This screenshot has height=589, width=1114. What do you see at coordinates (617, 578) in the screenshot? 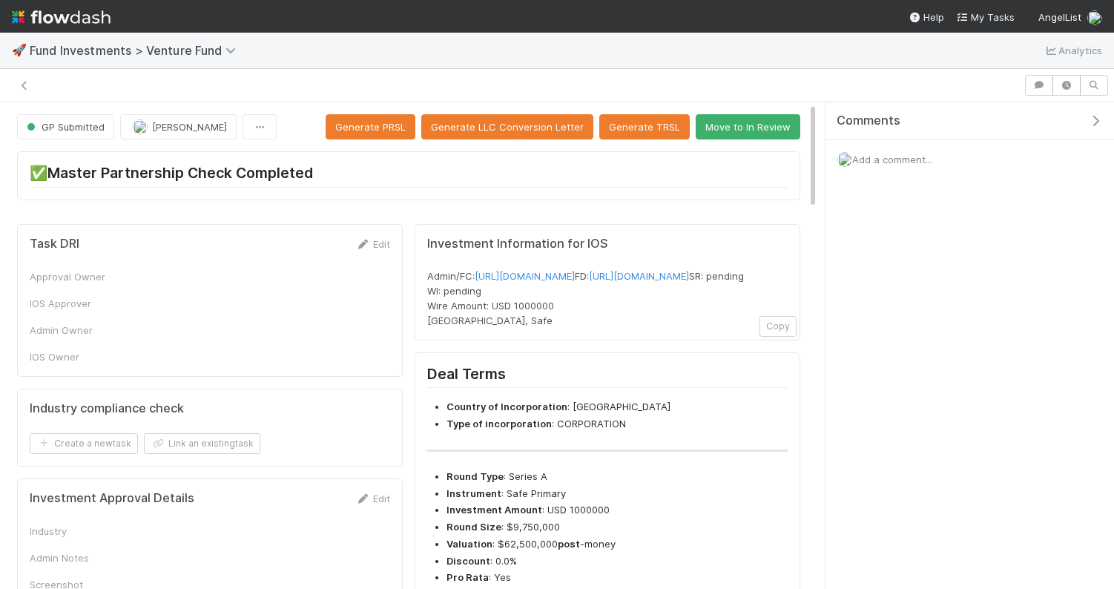
I see `li: : Yes` at bounding box center [617, 578].